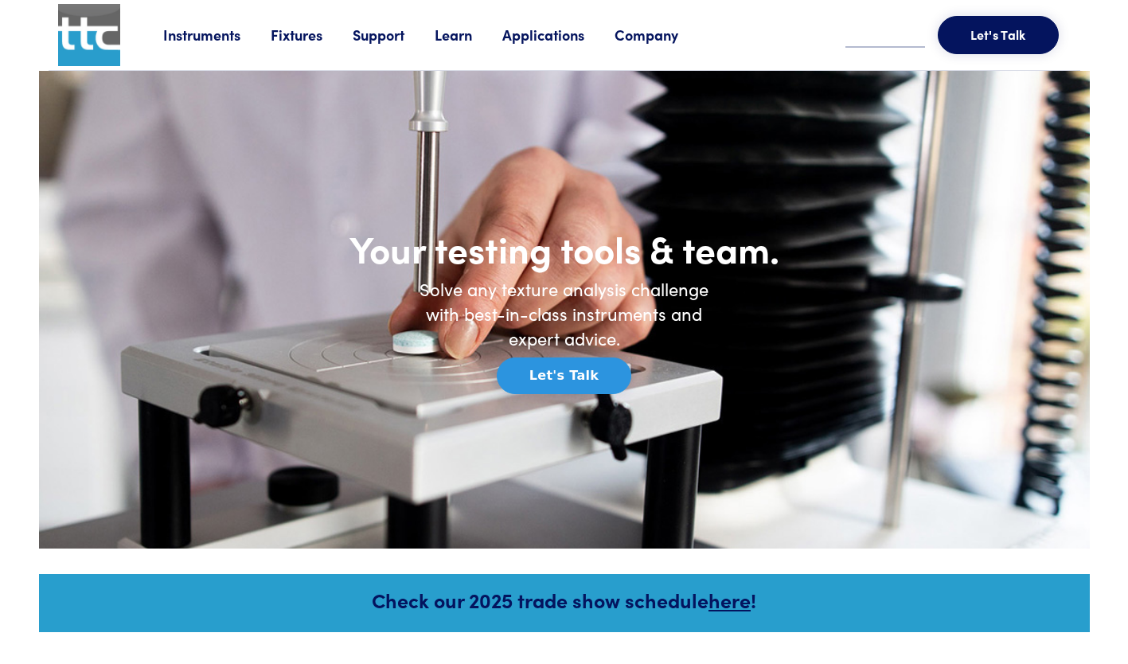 The image size is (1128, 664). Describe the element at coordinates (89, 35) in the screenshot. I see `img: ttc_logo_1x1_v1.0.png` at that location.